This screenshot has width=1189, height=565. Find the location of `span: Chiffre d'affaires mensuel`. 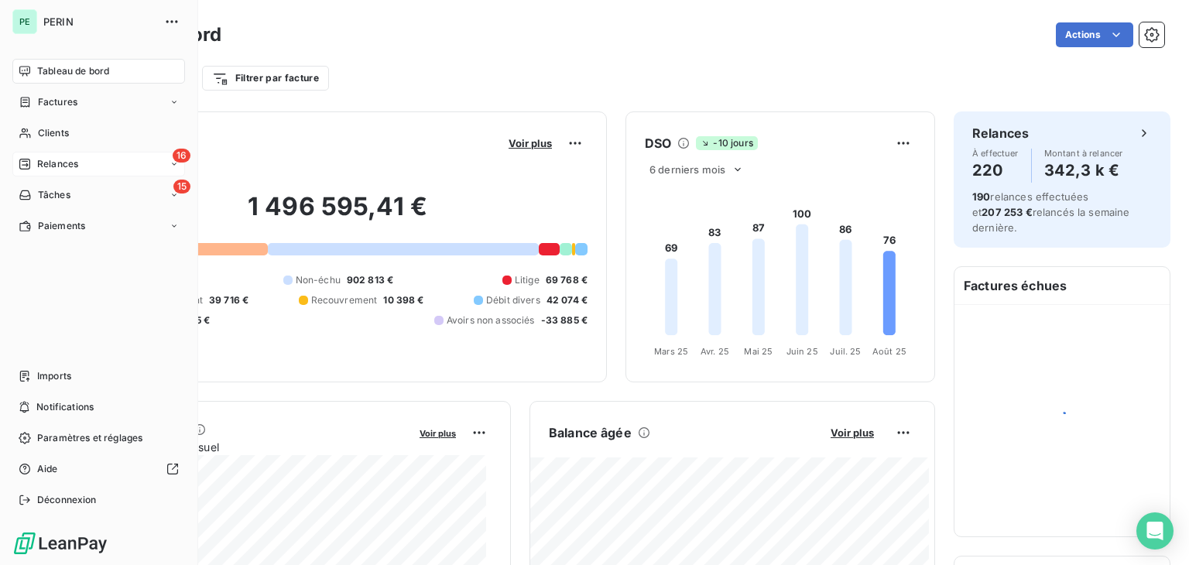

span: Chiffre d'affaires mensuel is located at coordinates (248, 447).